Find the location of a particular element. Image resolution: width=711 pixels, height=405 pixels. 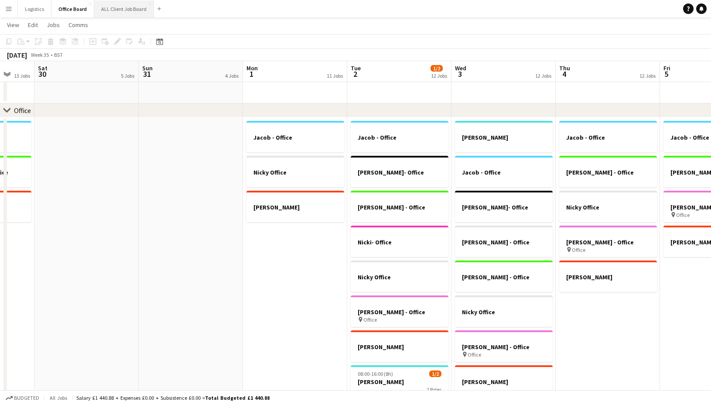

span: 2 Roles is located at coordinates (434, 389).